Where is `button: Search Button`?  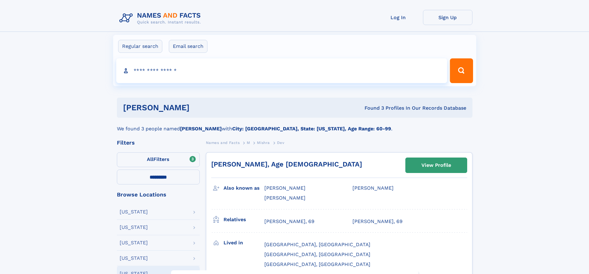 button: Search Button is located at coordinates (461, 71).